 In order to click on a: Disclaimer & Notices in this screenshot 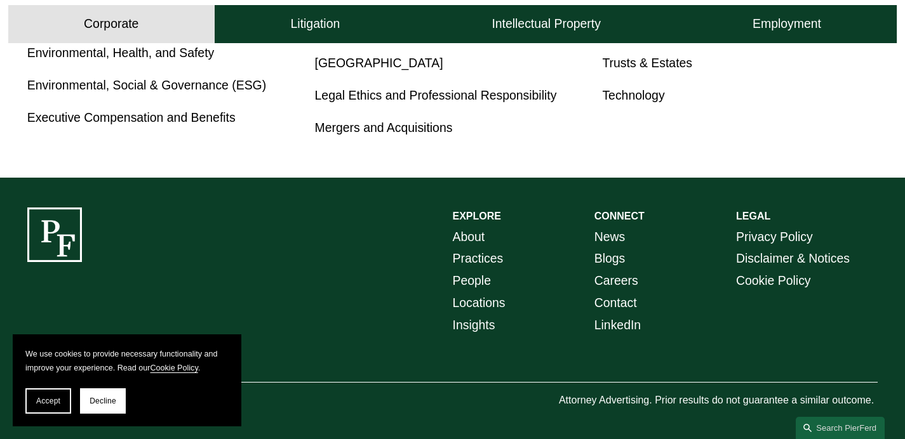, I will do `click(792, 258)`.